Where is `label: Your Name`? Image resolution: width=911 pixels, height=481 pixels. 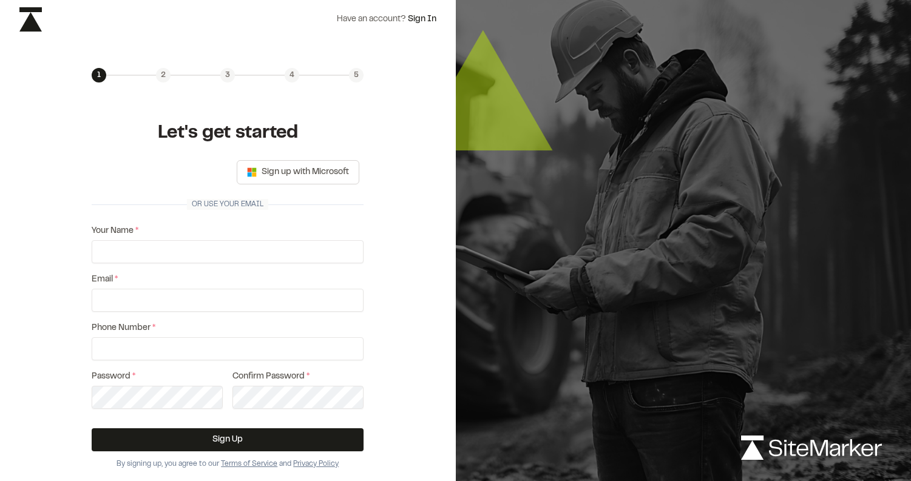 label: Your Name is located at coordinates (227, 231).